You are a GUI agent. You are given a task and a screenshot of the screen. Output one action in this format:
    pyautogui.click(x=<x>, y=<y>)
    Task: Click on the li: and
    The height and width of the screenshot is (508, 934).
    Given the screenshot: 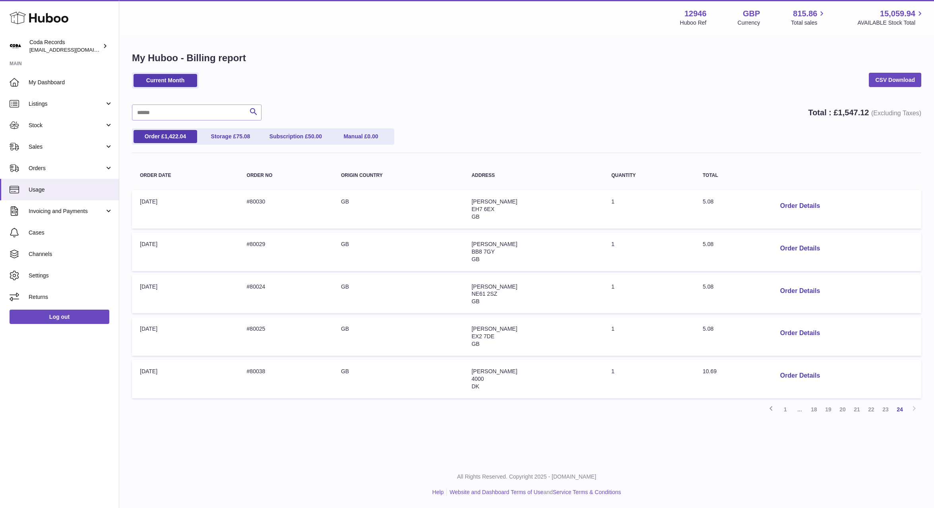 What is the action you would take?
    pyautogui.click(x=534, y=492)
    